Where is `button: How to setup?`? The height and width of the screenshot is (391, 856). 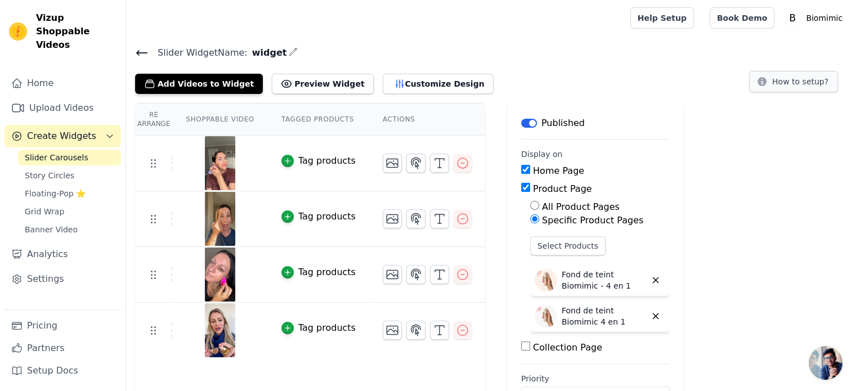 button: How to setup? is located at coordinates (794, 82).